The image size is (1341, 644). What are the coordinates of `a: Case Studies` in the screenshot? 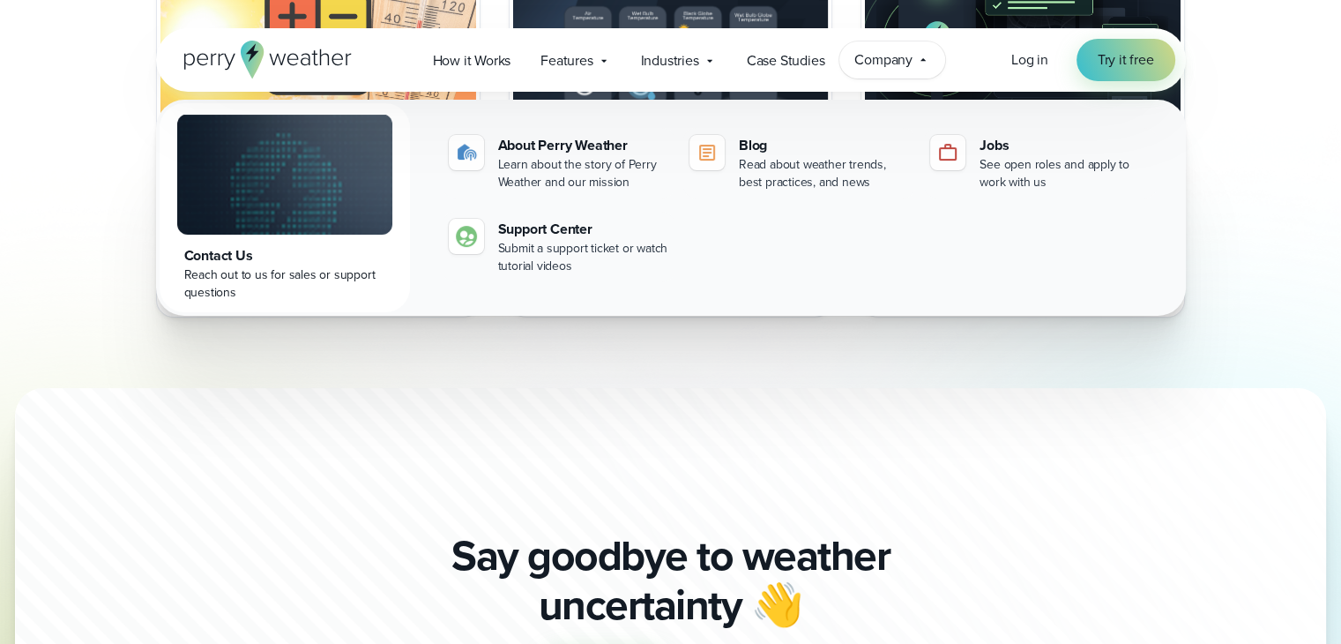 It's located at (786, 60).